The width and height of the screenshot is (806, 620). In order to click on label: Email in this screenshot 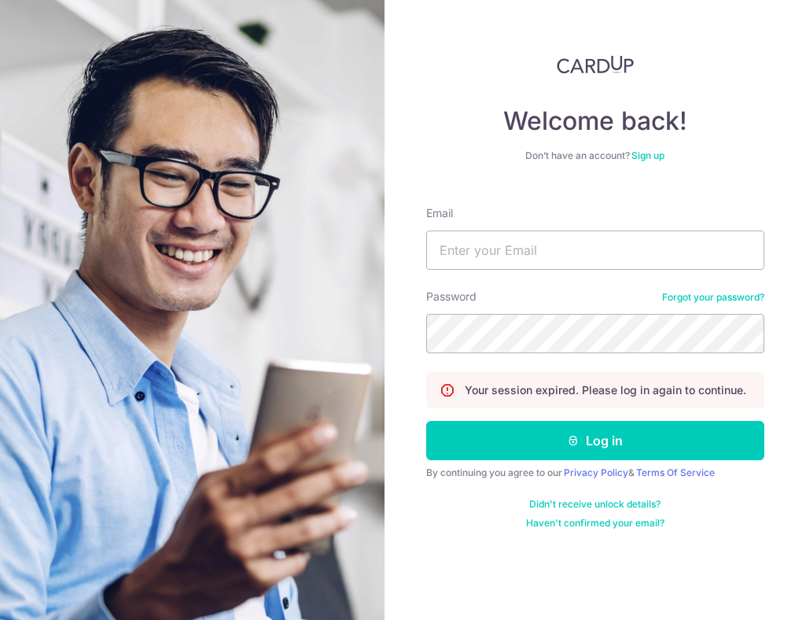, I will do `click(440, 213)`.